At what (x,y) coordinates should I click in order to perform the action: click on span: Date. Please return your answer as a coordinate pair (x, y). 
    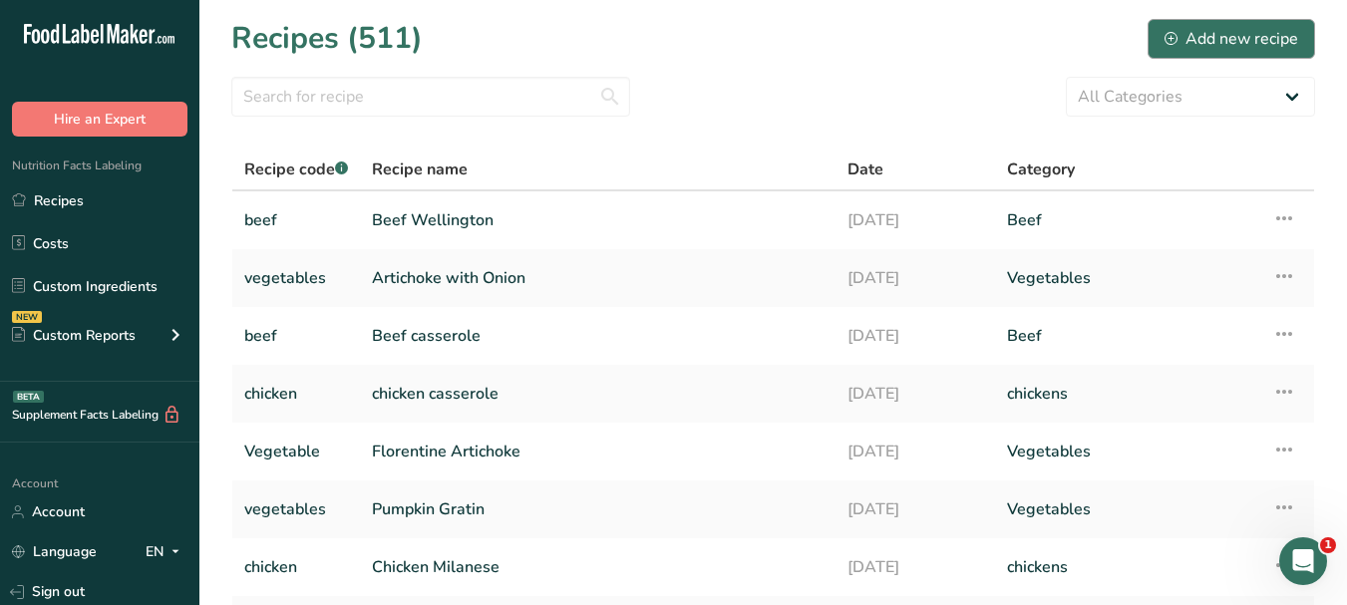
    Looking at the image, I should click on (865, 169).